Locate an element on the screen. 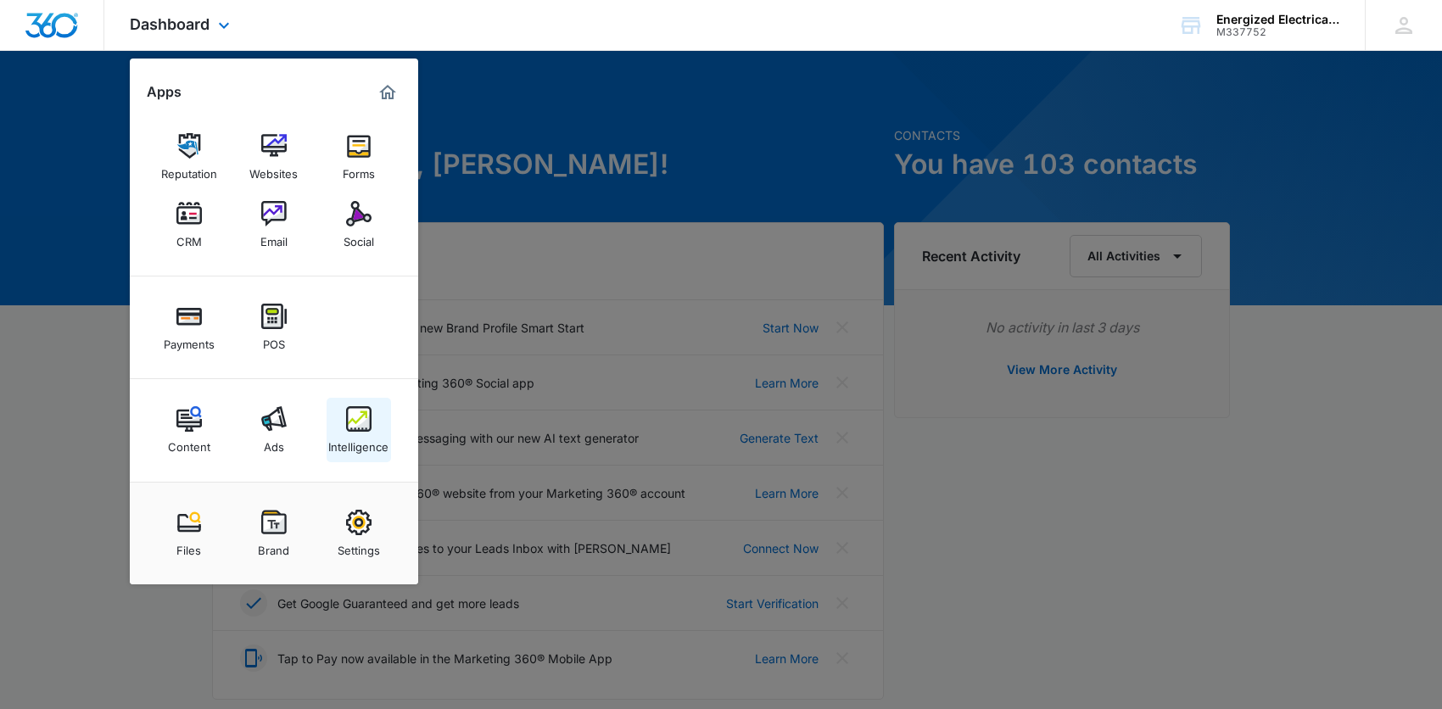 The height and width of the screenshot is (709, 1442). h2: Apps is located at coordinates (164, 92).